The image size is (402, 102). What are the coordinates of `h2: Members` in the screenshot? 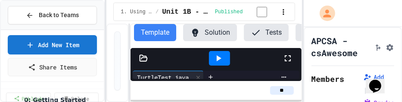 It's located at (328, 79).